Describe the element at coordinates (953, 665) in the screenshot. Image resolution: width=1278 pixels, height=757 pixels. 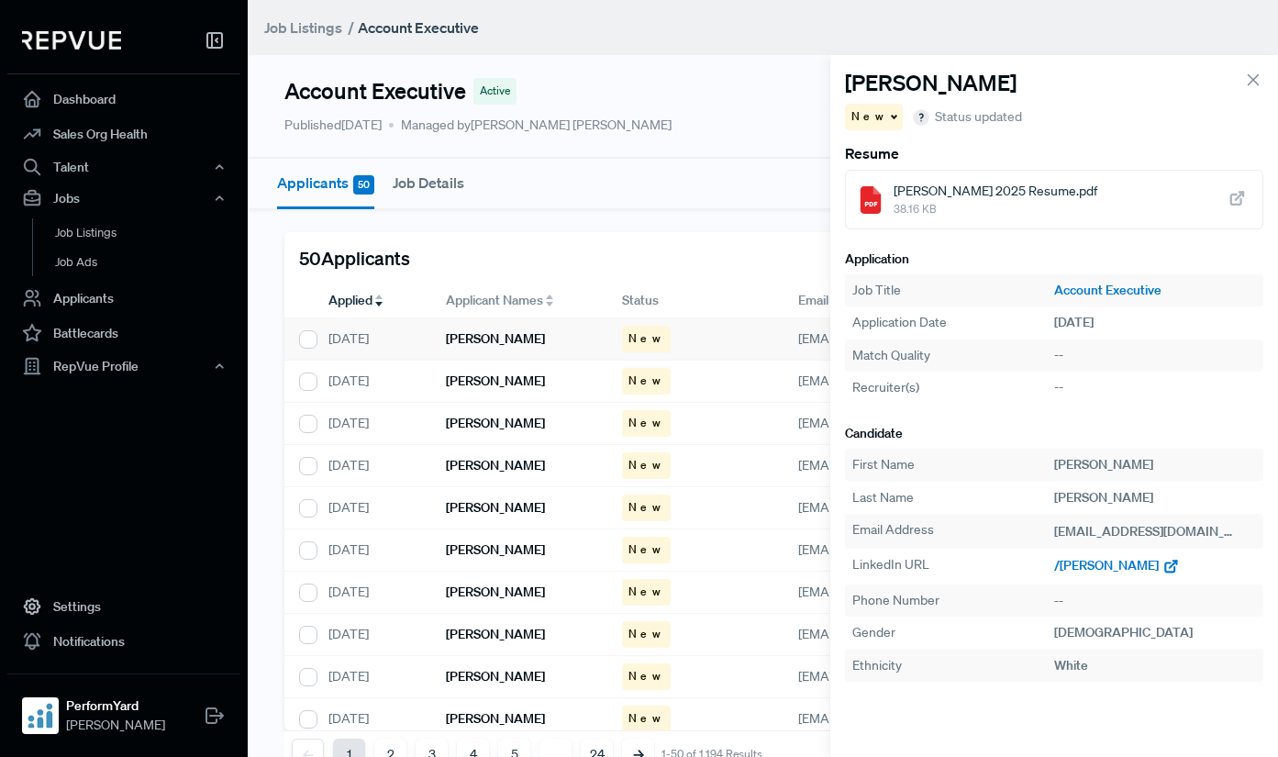
I see `div: Ethnicity` at that location.